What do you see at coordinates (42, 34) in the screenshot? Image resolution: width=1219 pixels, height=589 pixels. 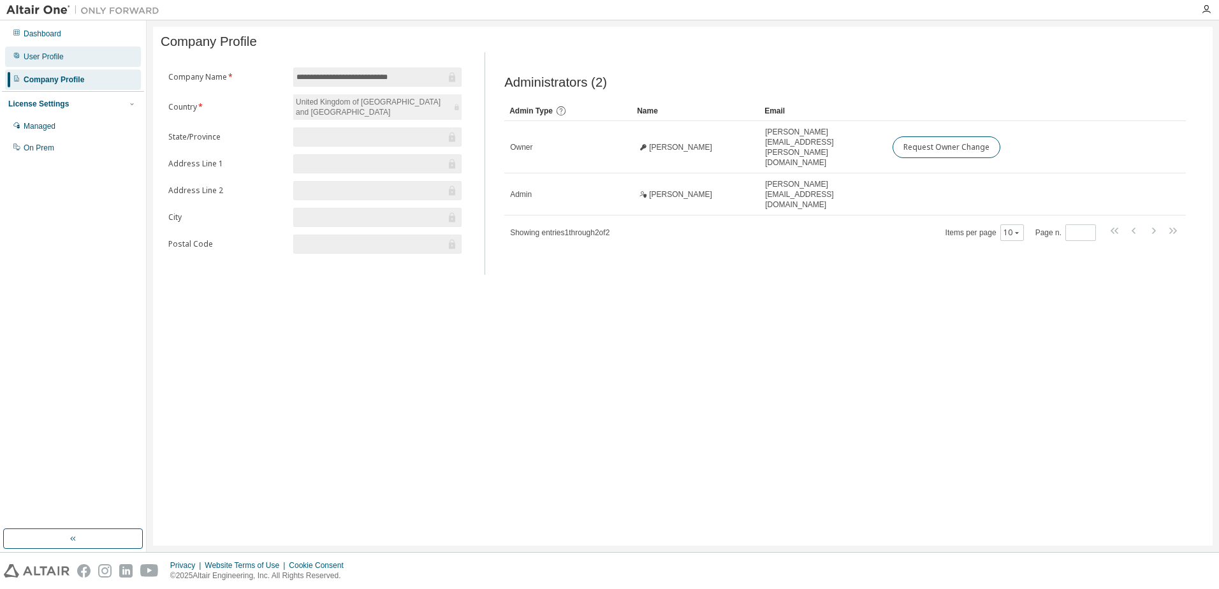 I see `div: Dashboard` at bounding box center [42, 34].